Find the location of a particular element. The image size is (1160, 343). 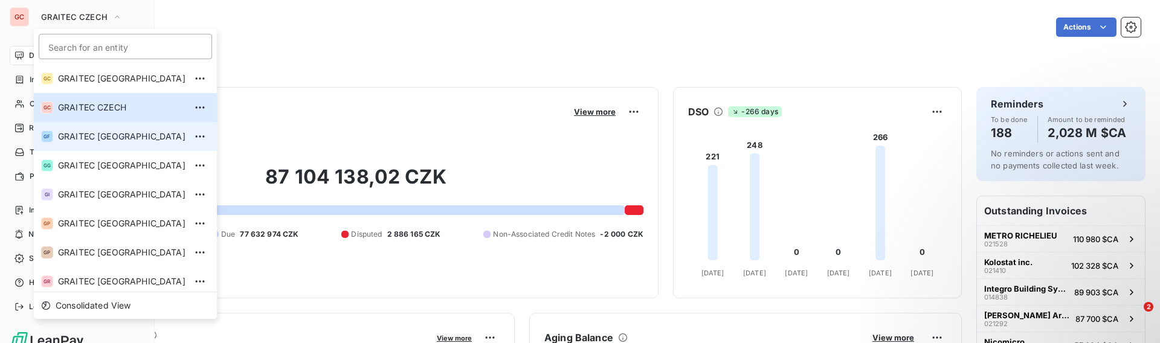

div: GG is located at coordinates (47, 166).